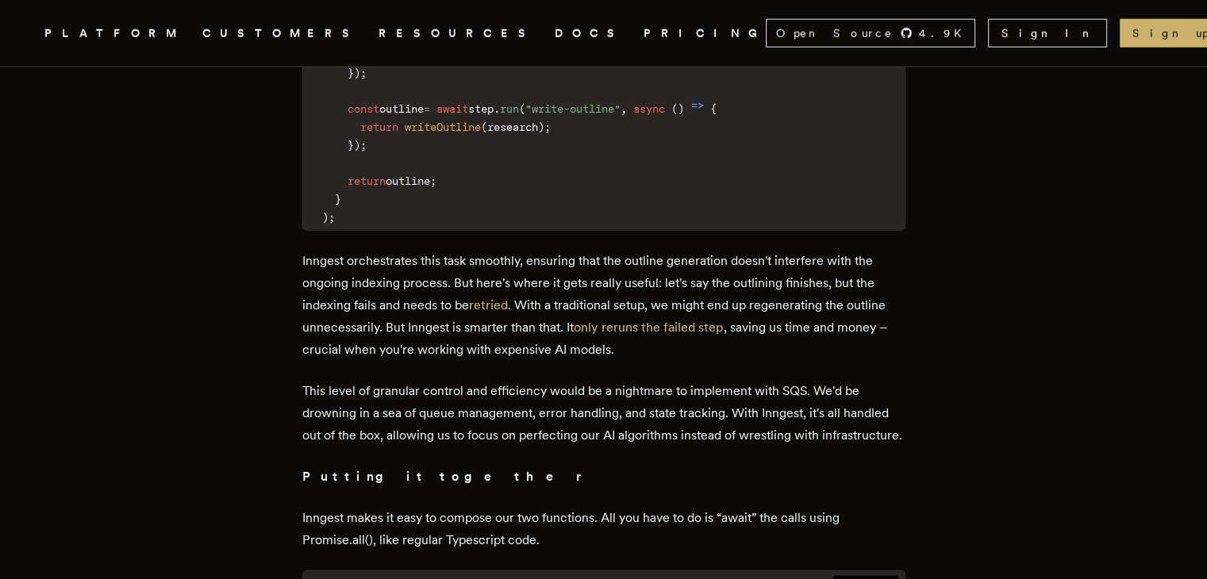 Image resolution: width=1207 pixels, height=579 pixels. What do you see at coordinates (573, 109) in the screenshot?
I see `span: "write-outline"` at bounding box center [573, 109].